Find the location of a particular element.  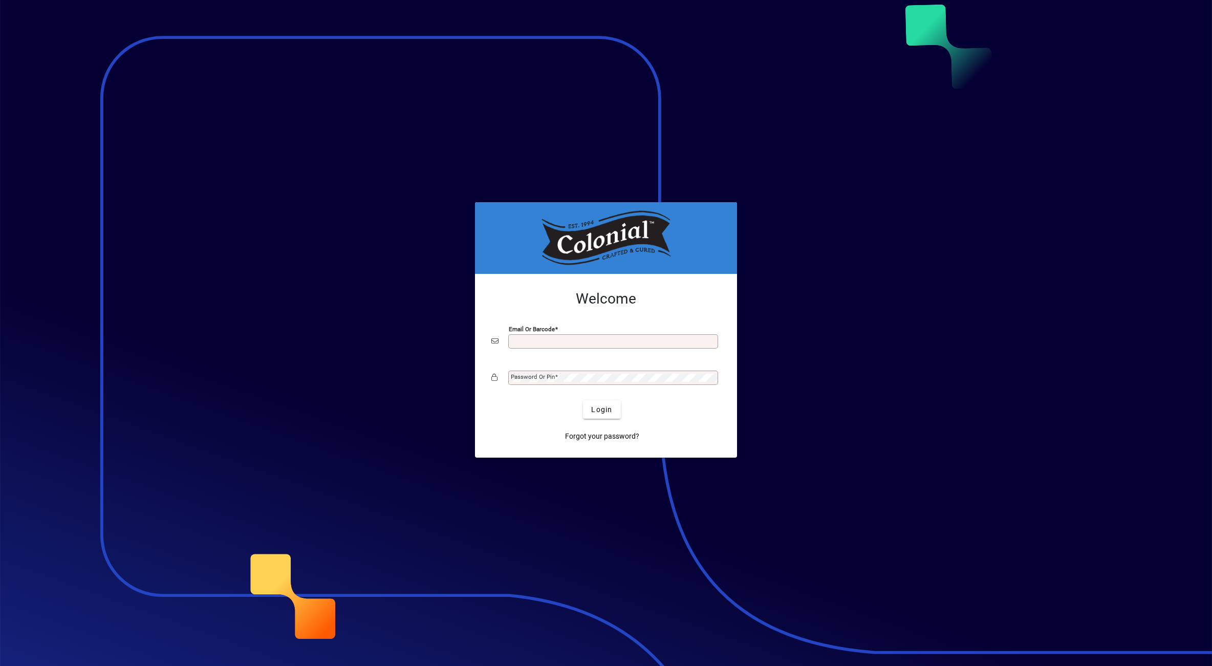

mat-label: Password or Pin is located at coordinates (533, 377).